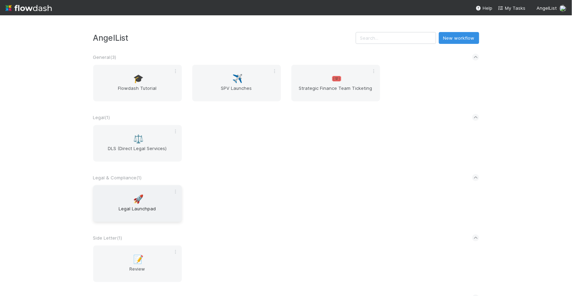  I want to click on a: My Tasks, so click(511, 8).